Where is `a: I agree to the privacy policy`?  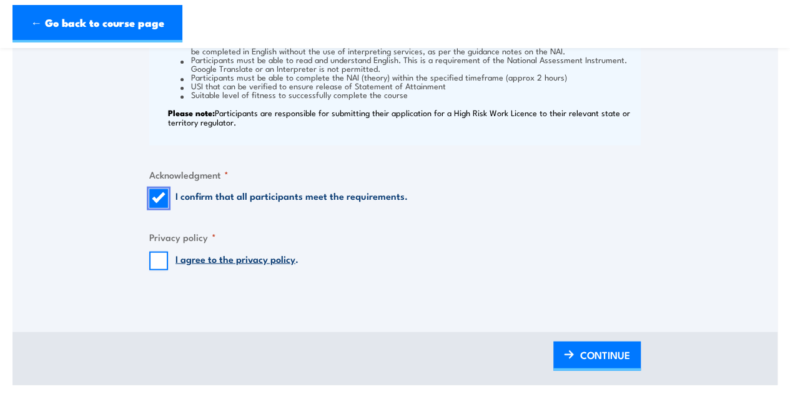
a: I agree to the privacy policy is located at coordinates (235, 259).